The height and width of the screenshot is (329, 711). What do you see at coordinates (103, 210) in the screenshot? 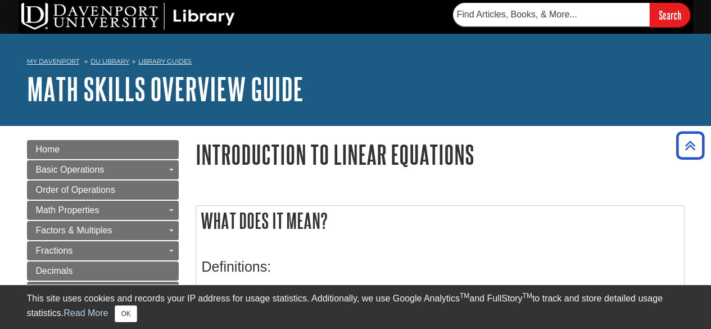
I see `a: Math Properties` at bounding box center [103, 210].